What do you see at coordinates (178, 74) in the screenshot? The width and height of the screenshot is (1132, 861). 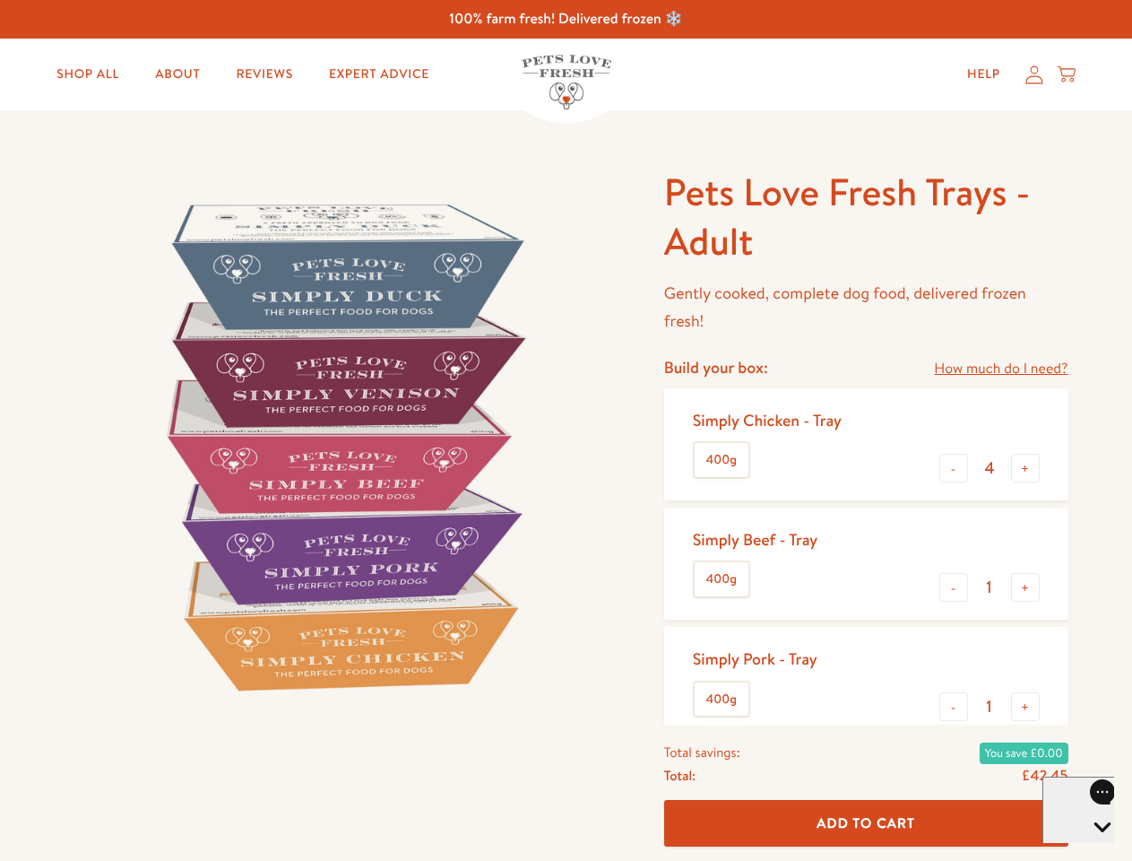 I see `a: About` at bounding box center [178, 74].